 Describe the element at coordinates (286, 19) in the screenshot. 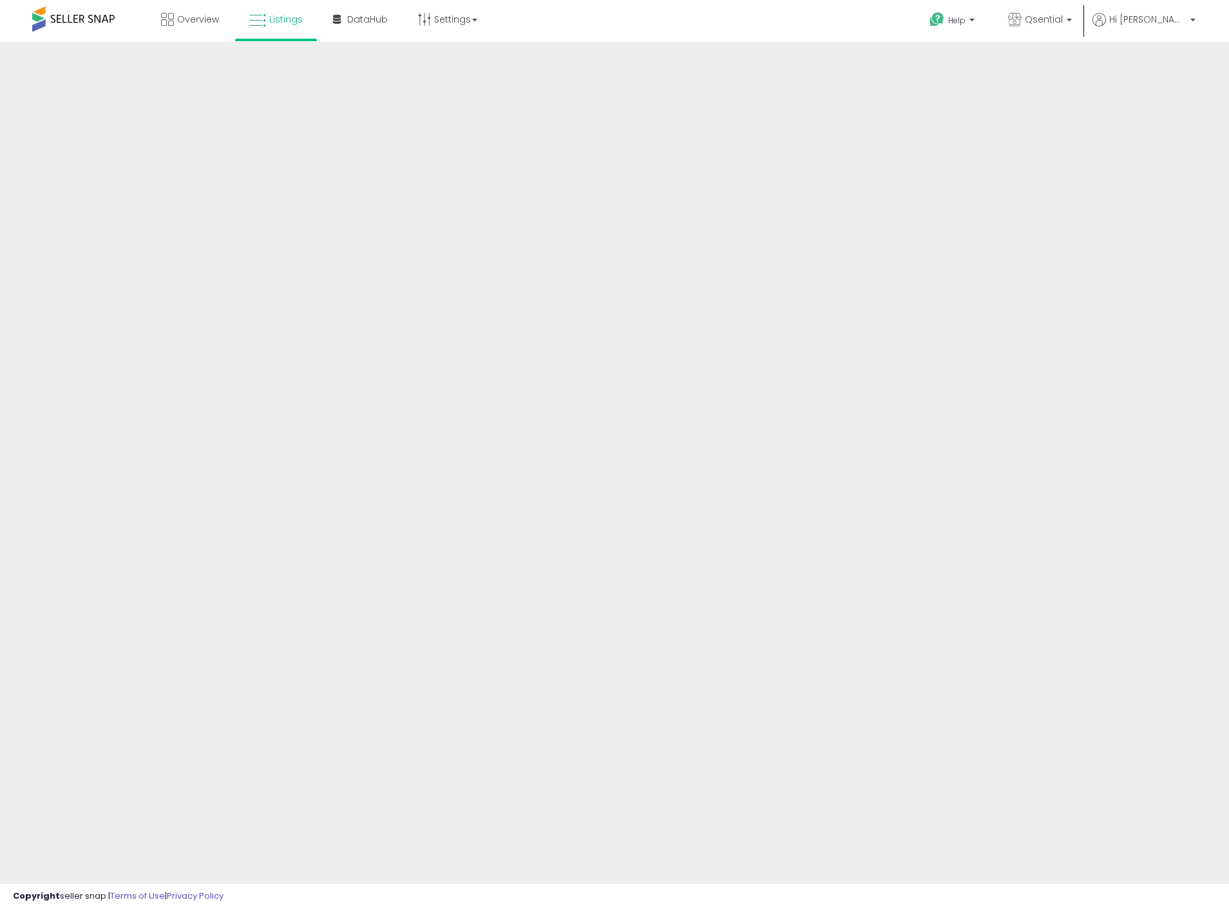

I see `span: Listings` at that location.